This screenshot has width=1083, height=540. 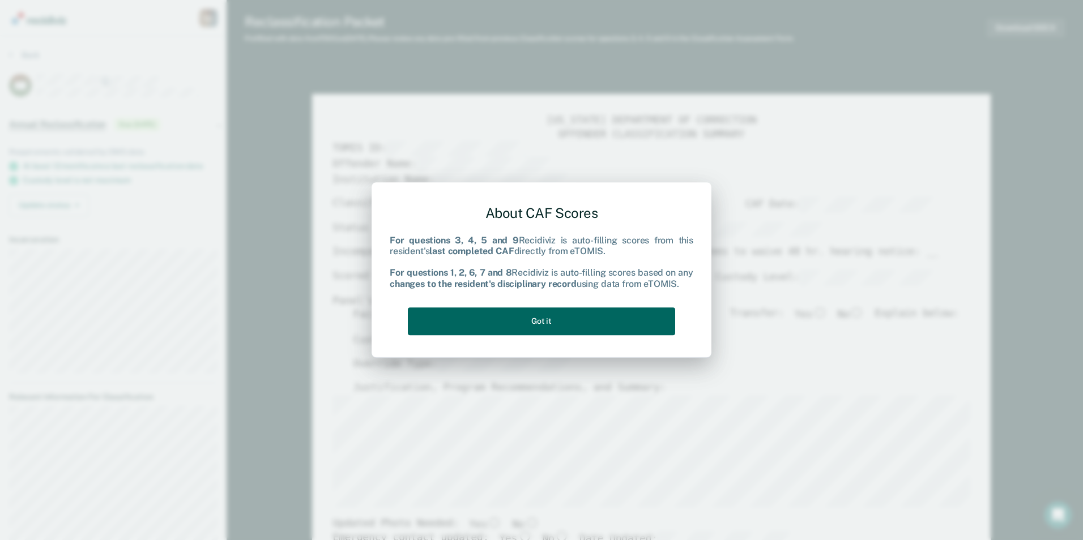 I want to click on b: last completed CAF, so click(x=471, y=251).